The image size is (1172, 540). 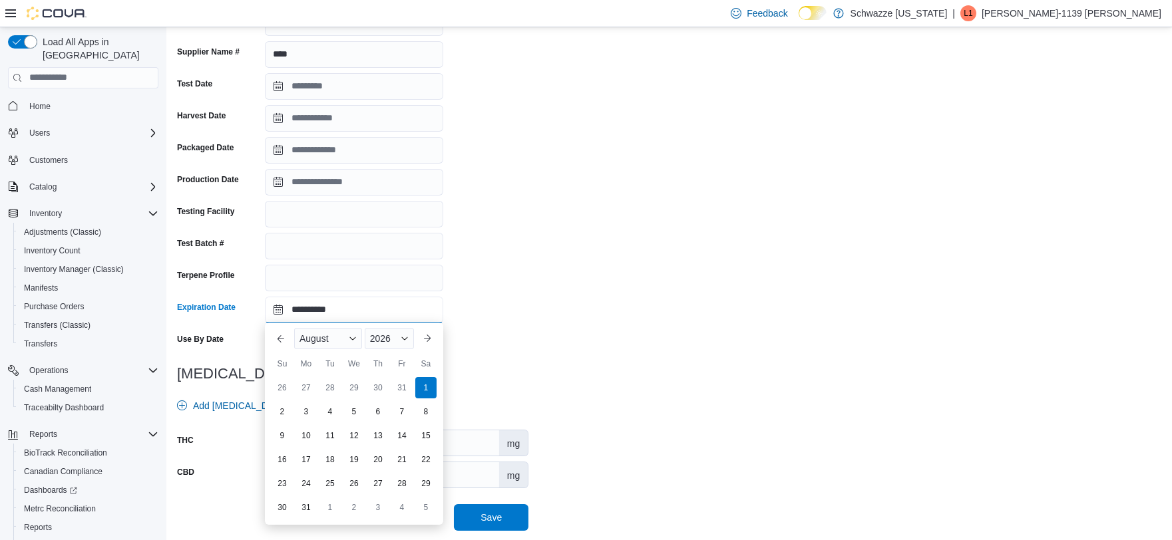 I want to click on button: Purchase Orders, so click(x=88, y=307).